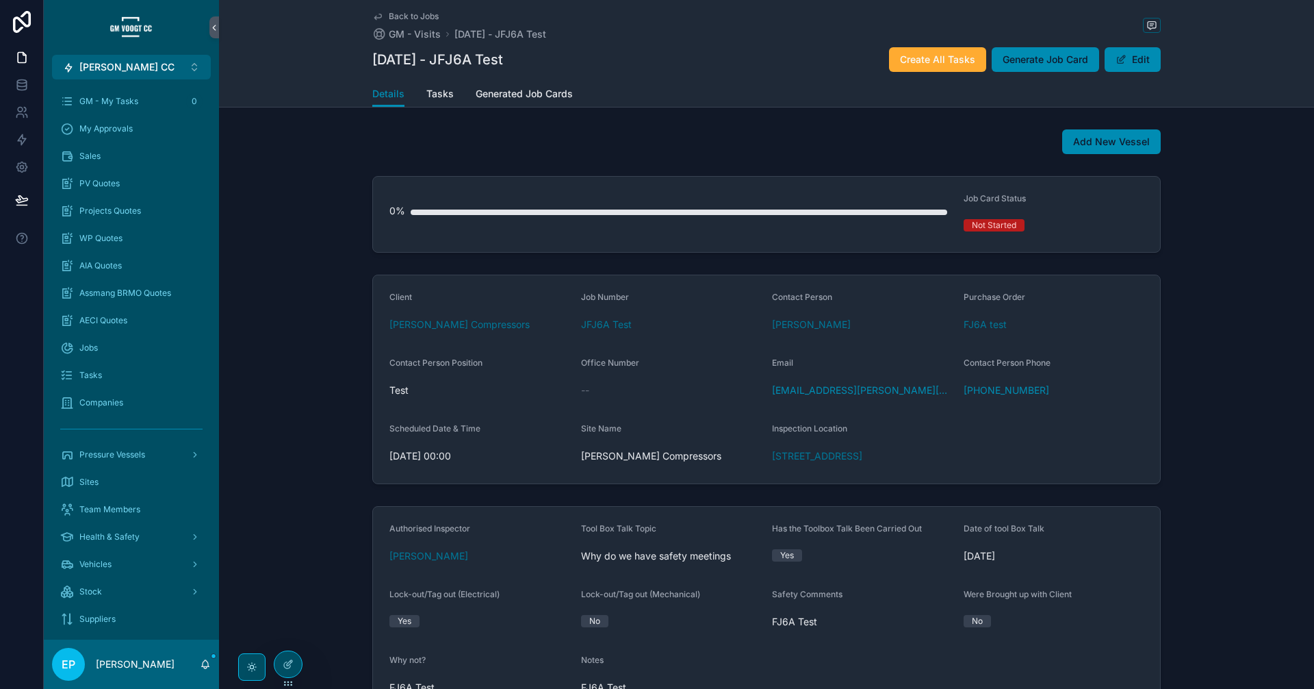 The height and width of the screenshot is (689, 1314). I want to click on a: Sites, so click(131, 482).